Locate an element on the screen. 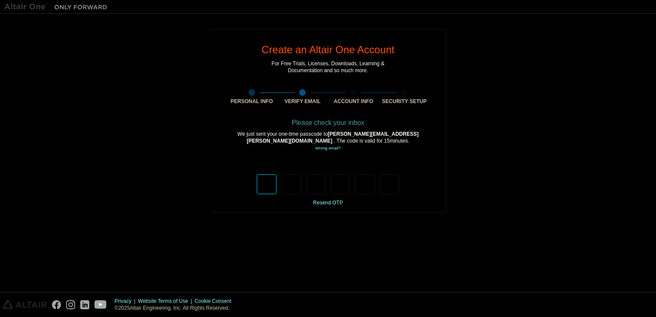  img: linkedin.svg is located at coordinates (85, 304).